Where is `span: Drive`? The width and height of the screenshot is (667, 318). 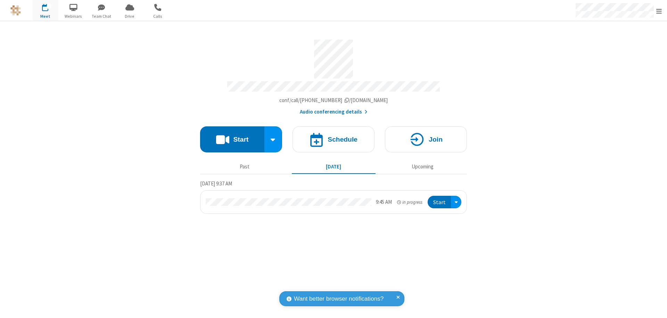 span: Drive is located at coordinates (130, 16).